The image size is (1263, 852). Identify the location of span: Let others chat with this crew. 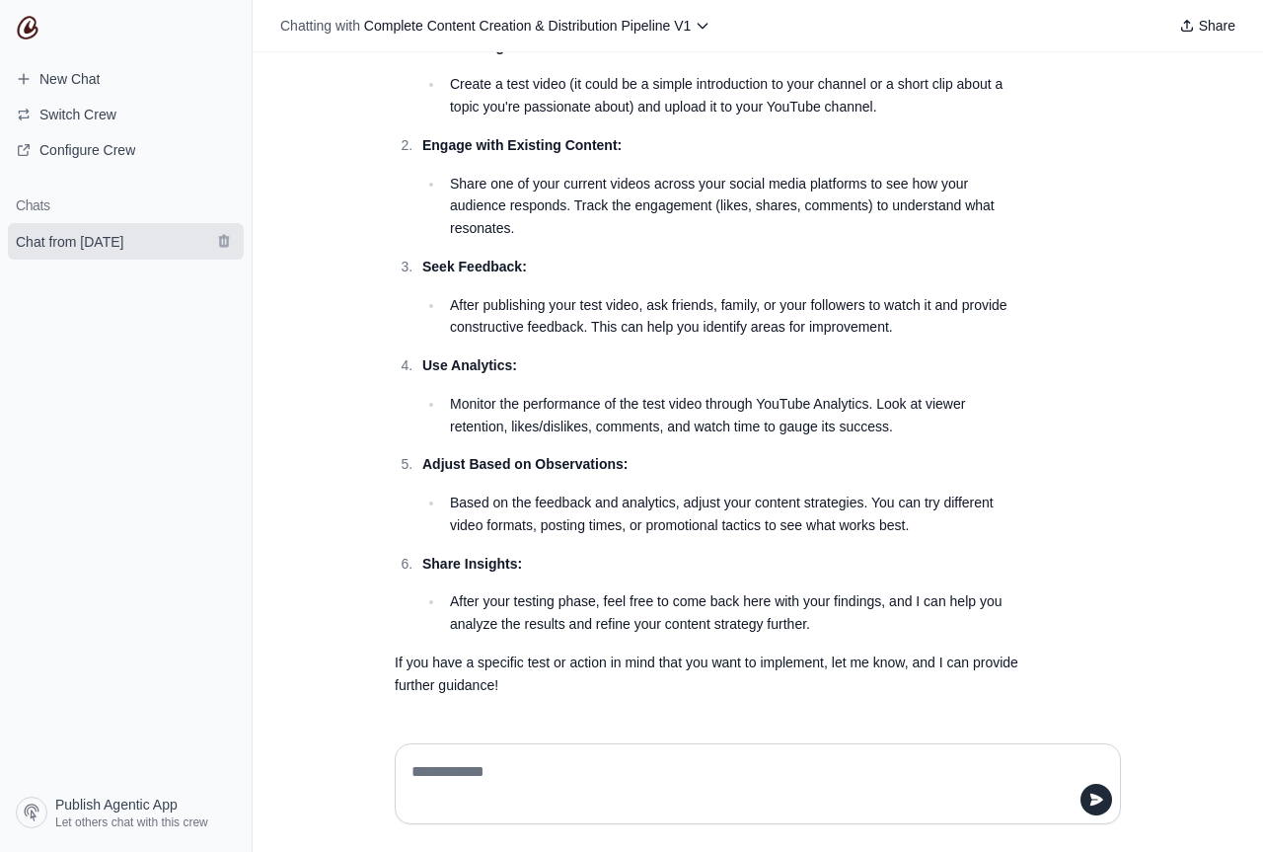
(131, 822).